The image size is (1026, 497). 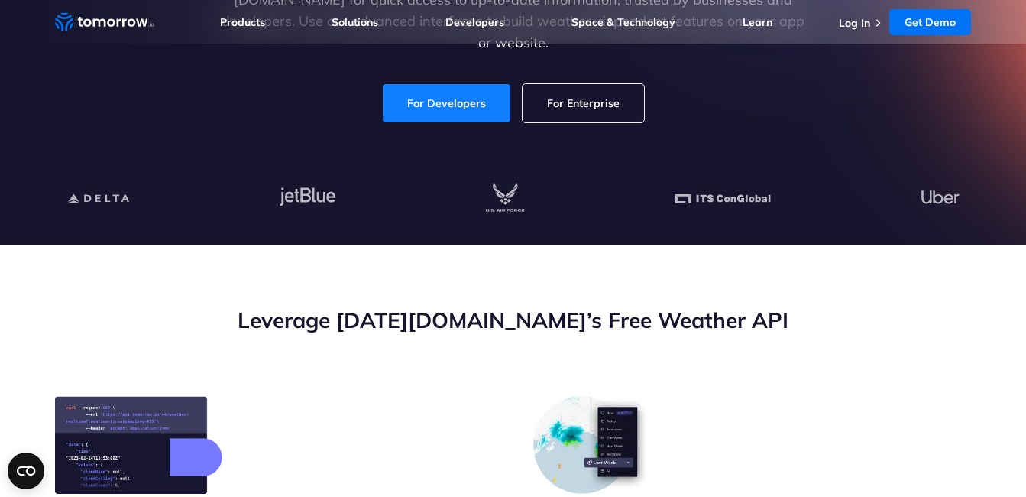 What do you see at coordinates (105, 22) in the screenshot?
I see `a: Home link` at bounding box center [105, 22].